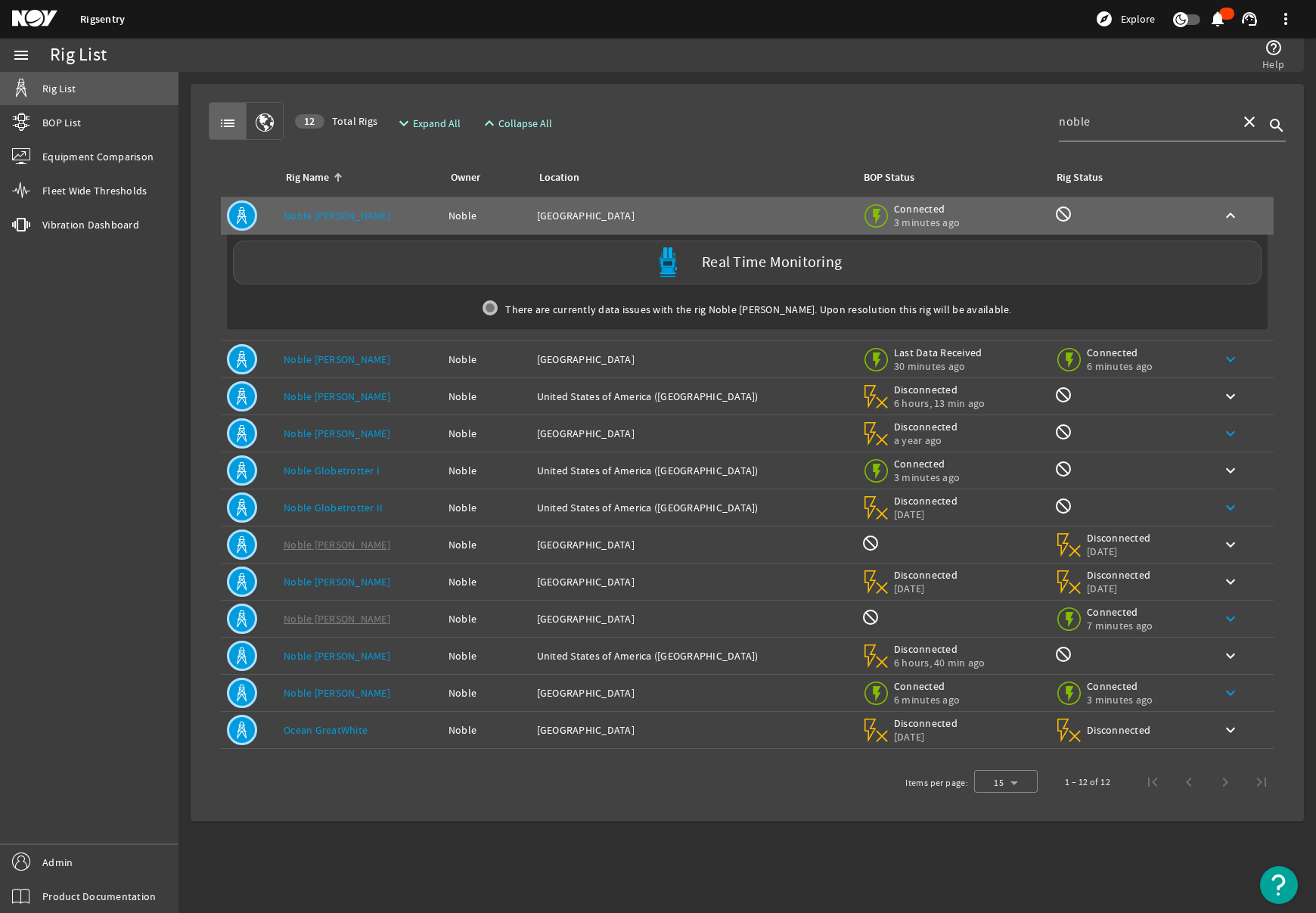 The image size is (1316, 913). Describe the element at coordinates (310, 121) in the screenshot. I see `div: 12` at that location.